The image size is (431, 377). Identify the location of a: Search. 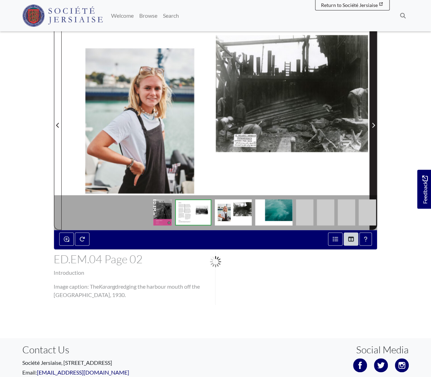
(171, 16).